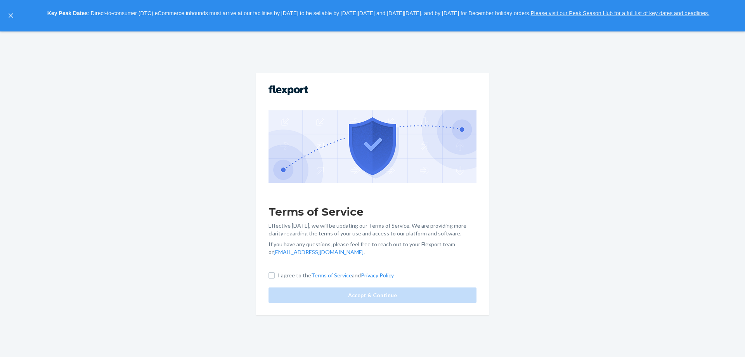 The height and width of the screenshot is (357, 745). Describe the element at coordinates (331, 275) in the screenshot. I see `a: Terms of Service` at that location.